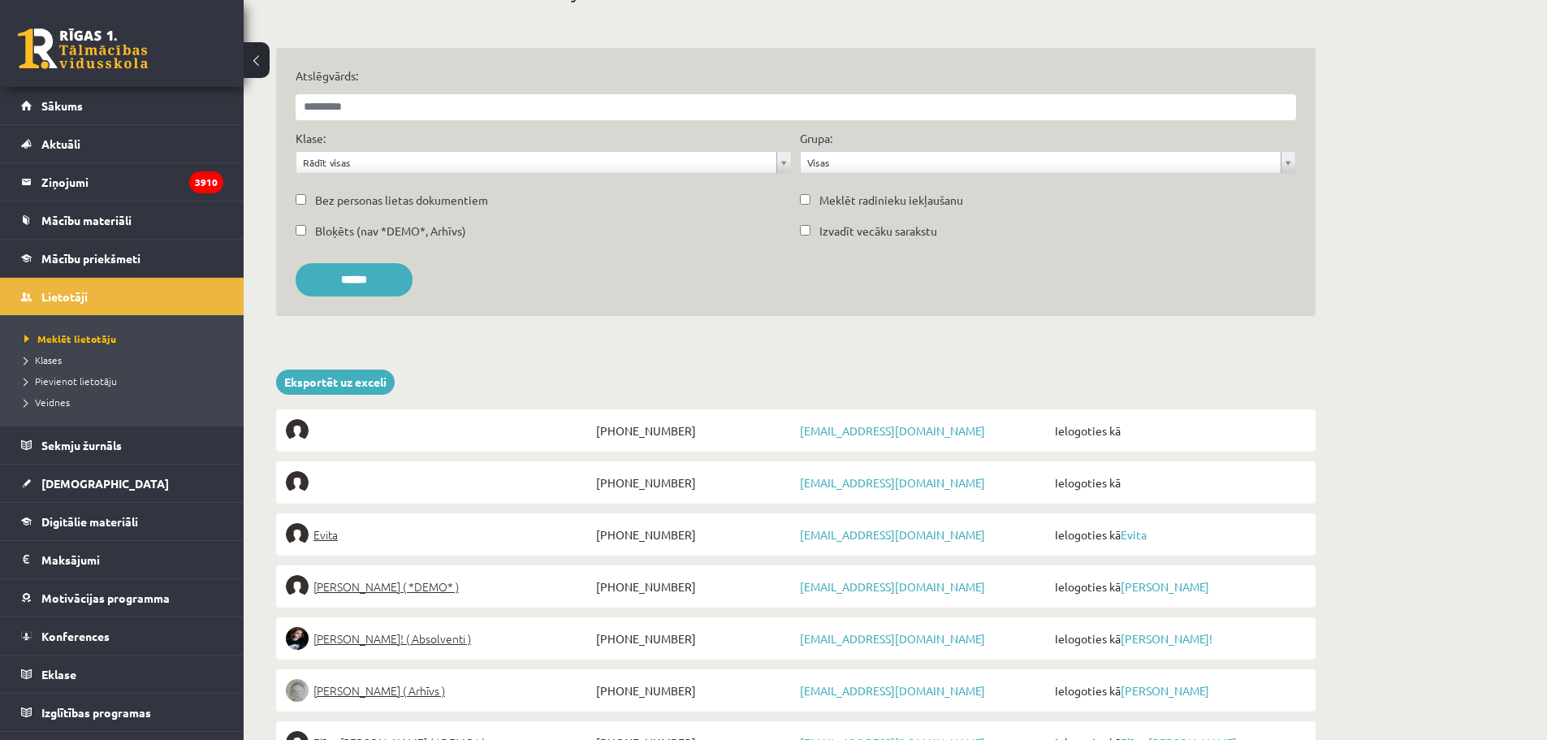  Describe the element at coordinates (122, 220) in the screenshot. I see `a: Mācību materiāli` at that location.